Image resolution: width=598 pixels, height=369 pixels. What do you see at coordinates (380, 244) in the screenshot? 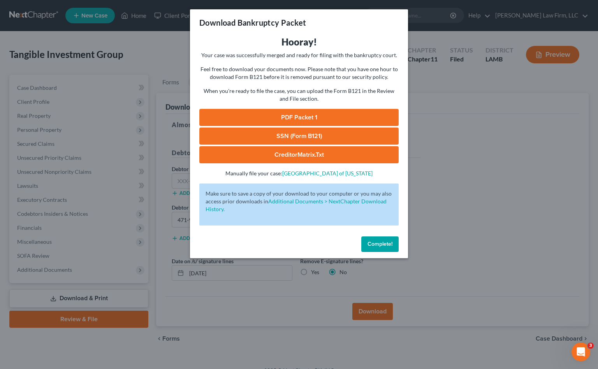
I see `span: Complete!` at bounding box center [380, 244].